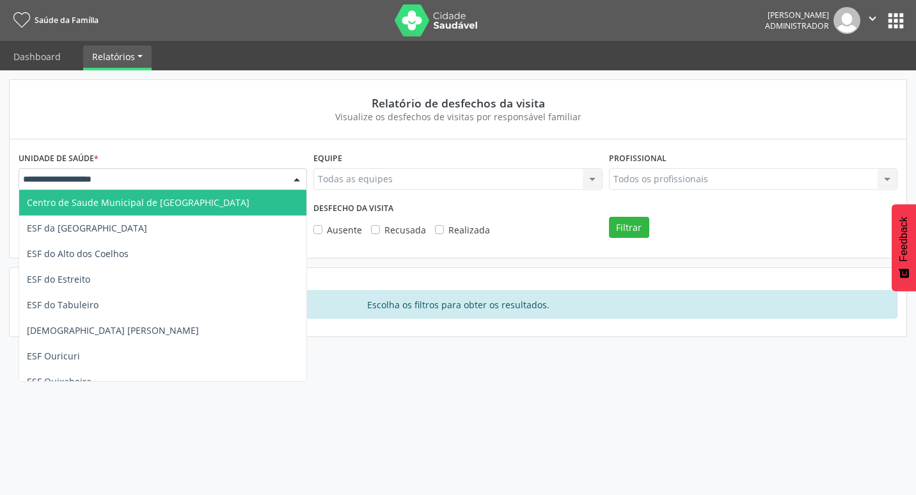  What do you see at coordinates (458, 116) in the screenshot?
I see `div: Visualize os desfechos de visitas por responsável familiar` at bounding box center [458, 116].